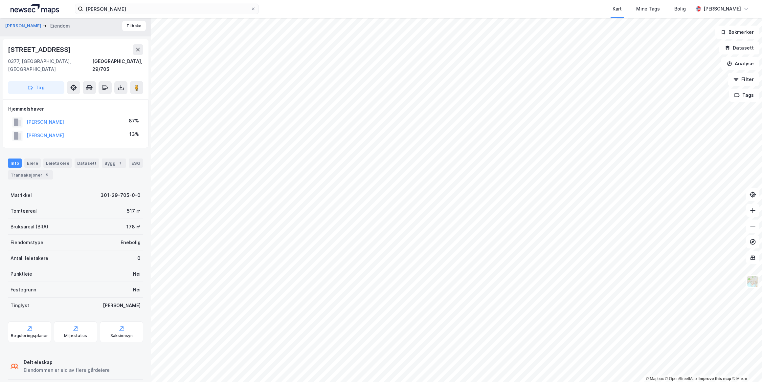 This screenshot has height=382, width=762. I want to click on div: Enebolig, so click(130, 243).